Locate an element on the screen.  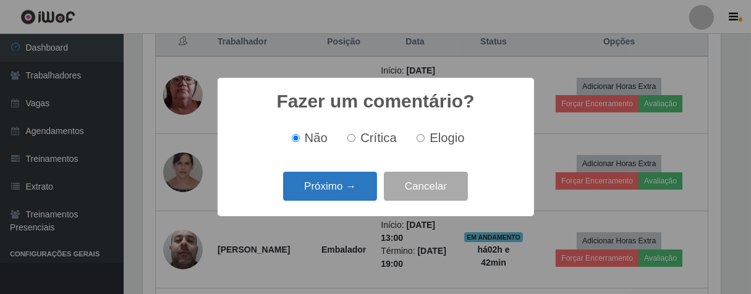
span: Não is located at coordinates (316, 138).